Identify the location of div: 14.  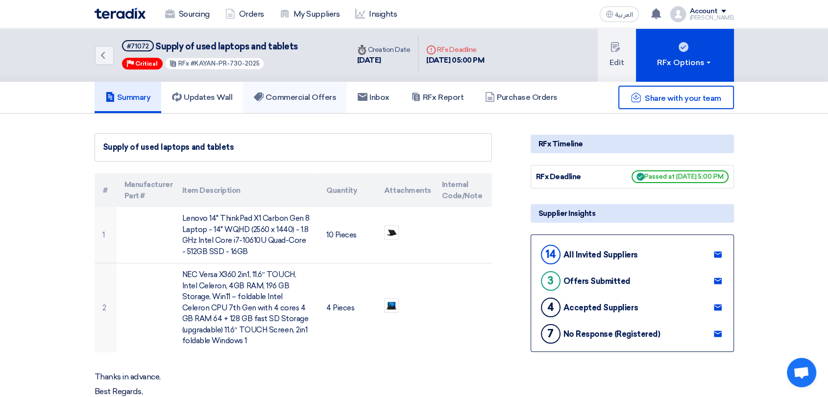
(551, 255).